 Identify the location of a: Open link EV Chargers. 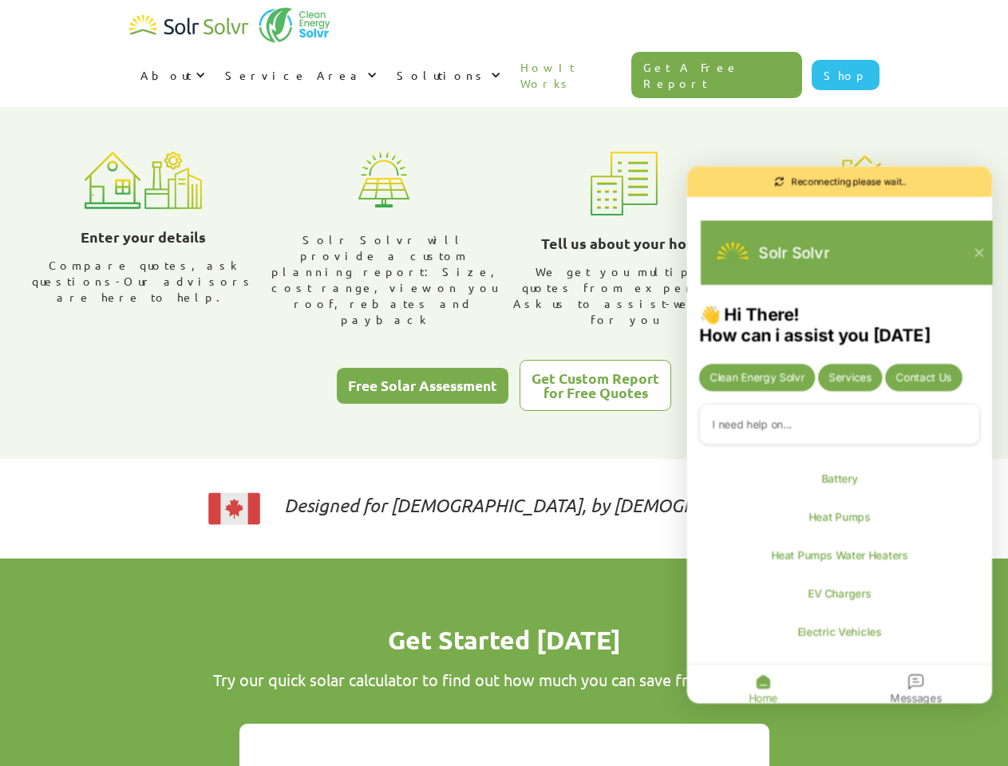
(840, 594).